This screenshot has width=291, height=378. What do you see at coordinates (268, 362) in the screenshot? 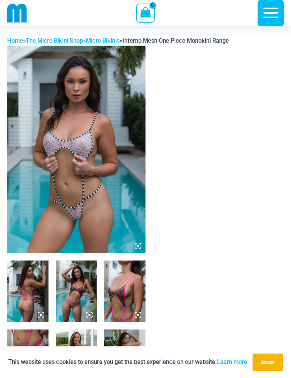
I see `button: Accept` at bounding box center [268, 362].